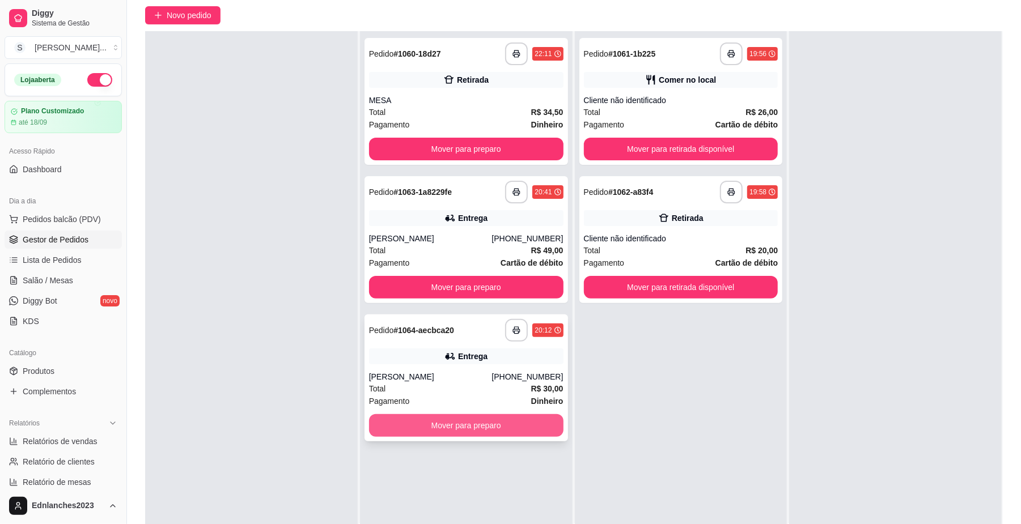 This screenshot has height=524, width=1021. Describe the element at coordinates (49, 392) in the screenshot. I see `span: Complementos` at that location.